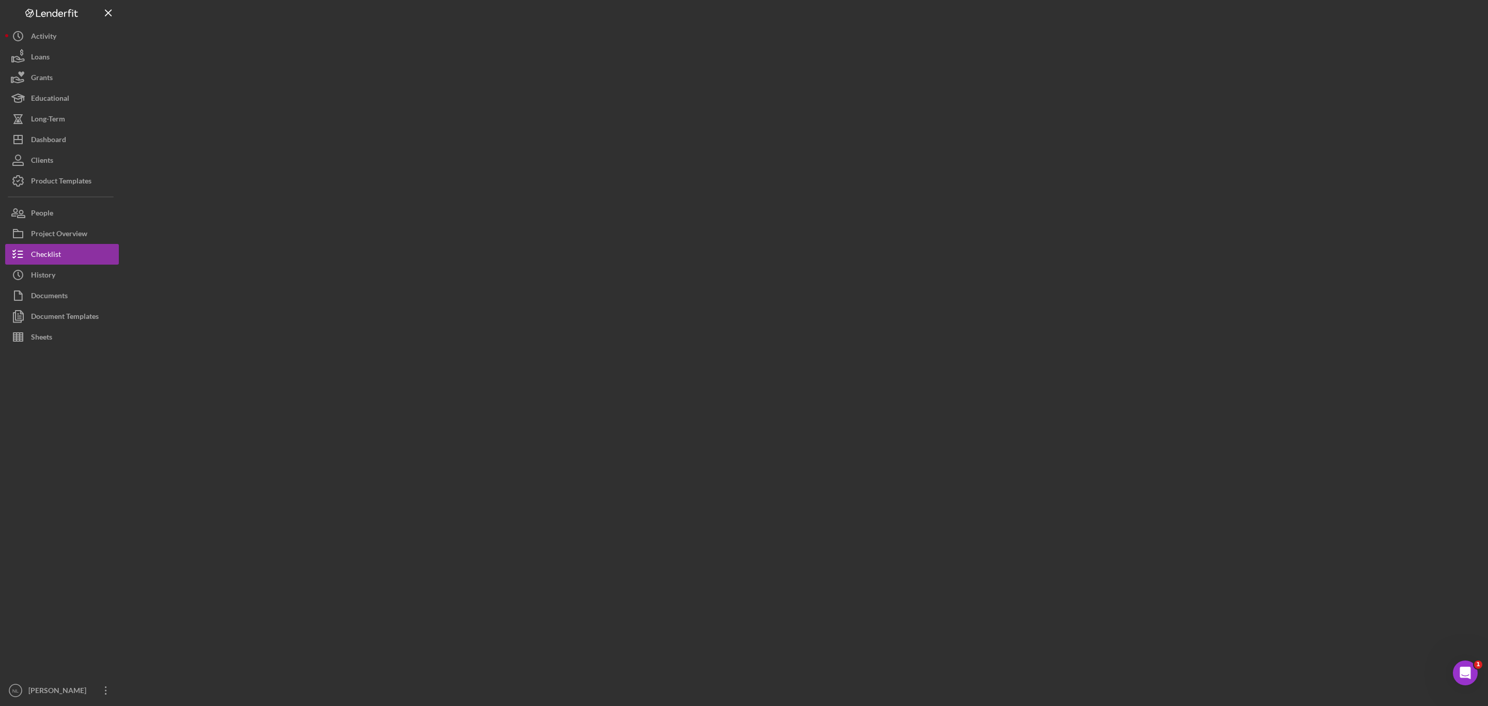 The image size is (1488, 706). What do you see at coordinates (43, 37) in the screenshot?
I see `div: Activity` at bounding box center [43, 37].